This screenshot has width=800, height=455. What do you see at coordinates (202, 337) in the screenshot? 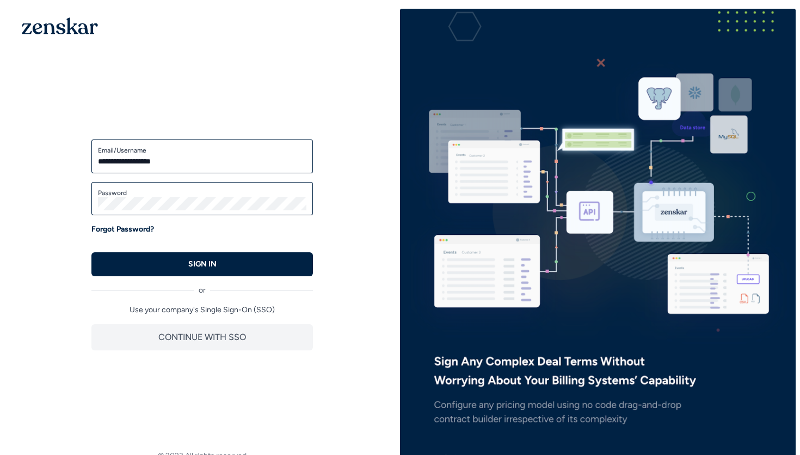
I see `button: CONTINUE WITH SSO` at bounding box center [202, 337].